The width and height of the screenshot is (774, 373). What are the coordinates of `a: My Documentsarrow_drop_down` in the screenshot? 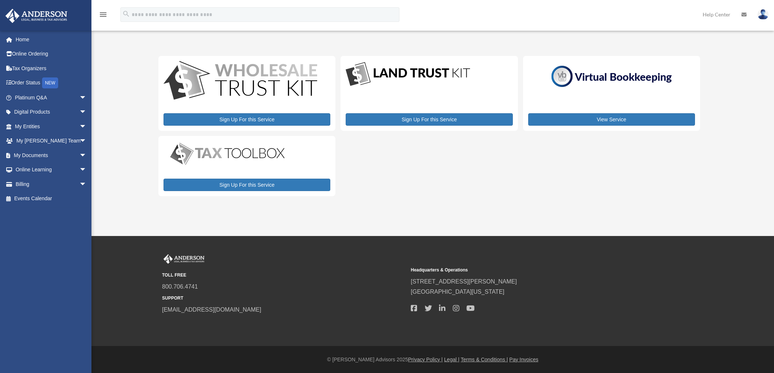 It's located at (51, 155).